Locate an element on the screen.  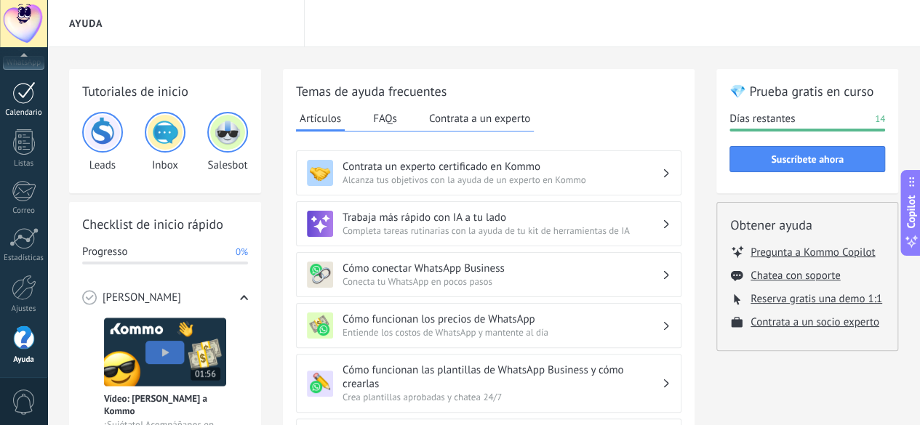
button: FAQs is located at coordinates (385, 119).